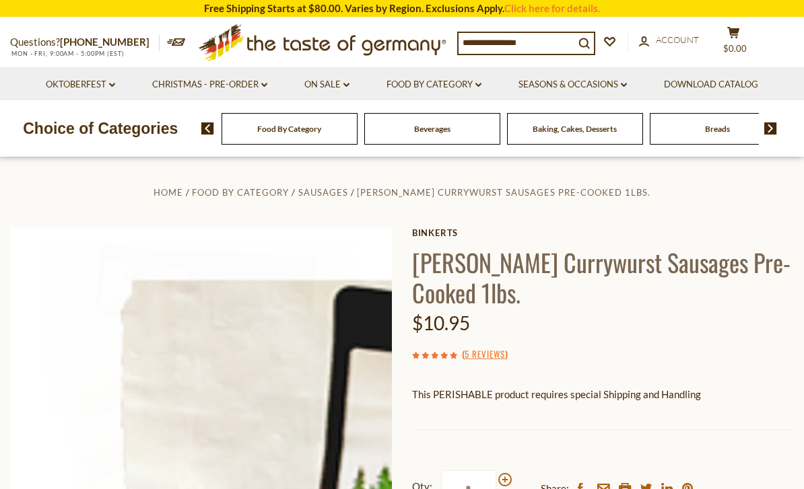  I want to click on a: Baking, Cakes, Desserts, so click(574, 129).